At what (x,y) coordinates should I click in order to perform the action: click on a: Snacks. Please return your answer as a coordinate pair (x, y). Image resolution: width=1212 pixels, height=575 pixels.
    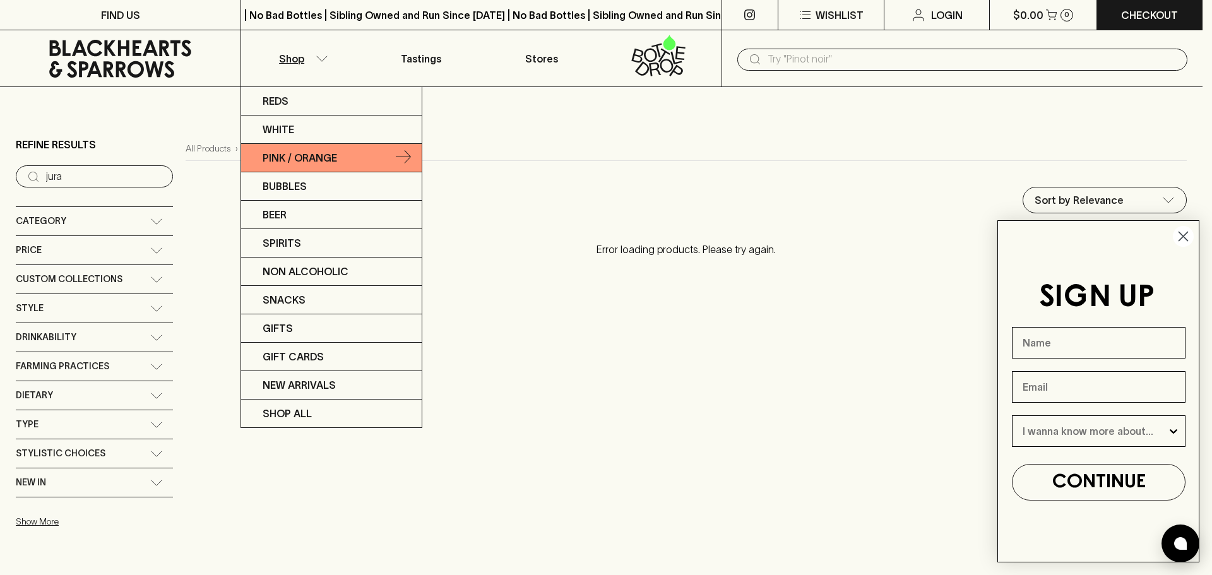
    Looking at the image, I should click on (331, 300).